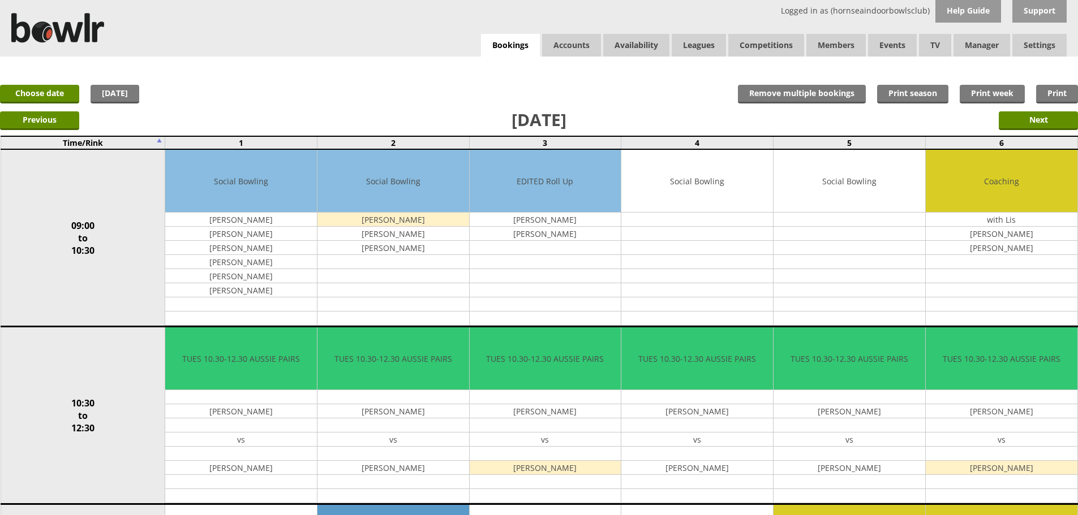 This screenshot has height=515, width=1078. What do you see at coordinates (545, 181) in the screenshot?
I see `td: EDITED Roll Up` at bounding box center [545, 181].